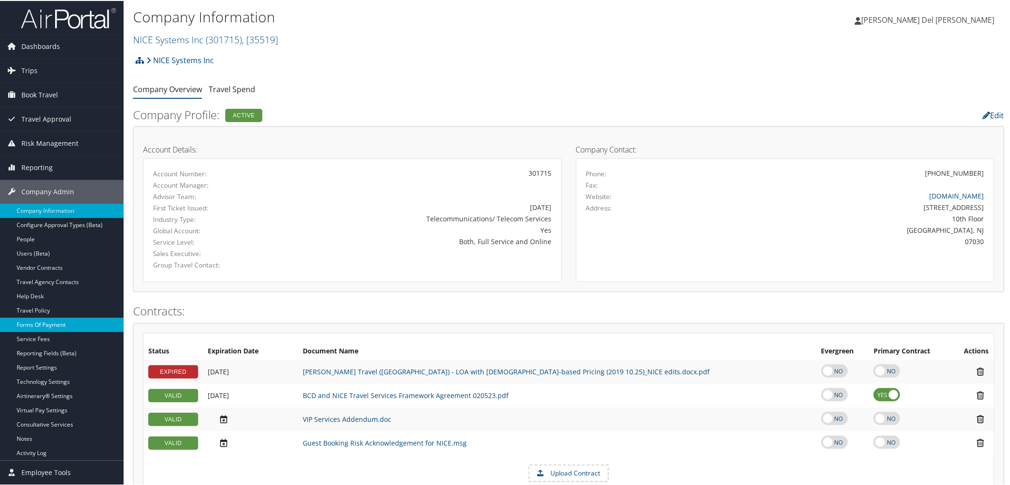 The image size is (1010, 485). Describe the element at coordinates (214, 196) in the screenshot. I see `label: Advisor Team:` at that location.